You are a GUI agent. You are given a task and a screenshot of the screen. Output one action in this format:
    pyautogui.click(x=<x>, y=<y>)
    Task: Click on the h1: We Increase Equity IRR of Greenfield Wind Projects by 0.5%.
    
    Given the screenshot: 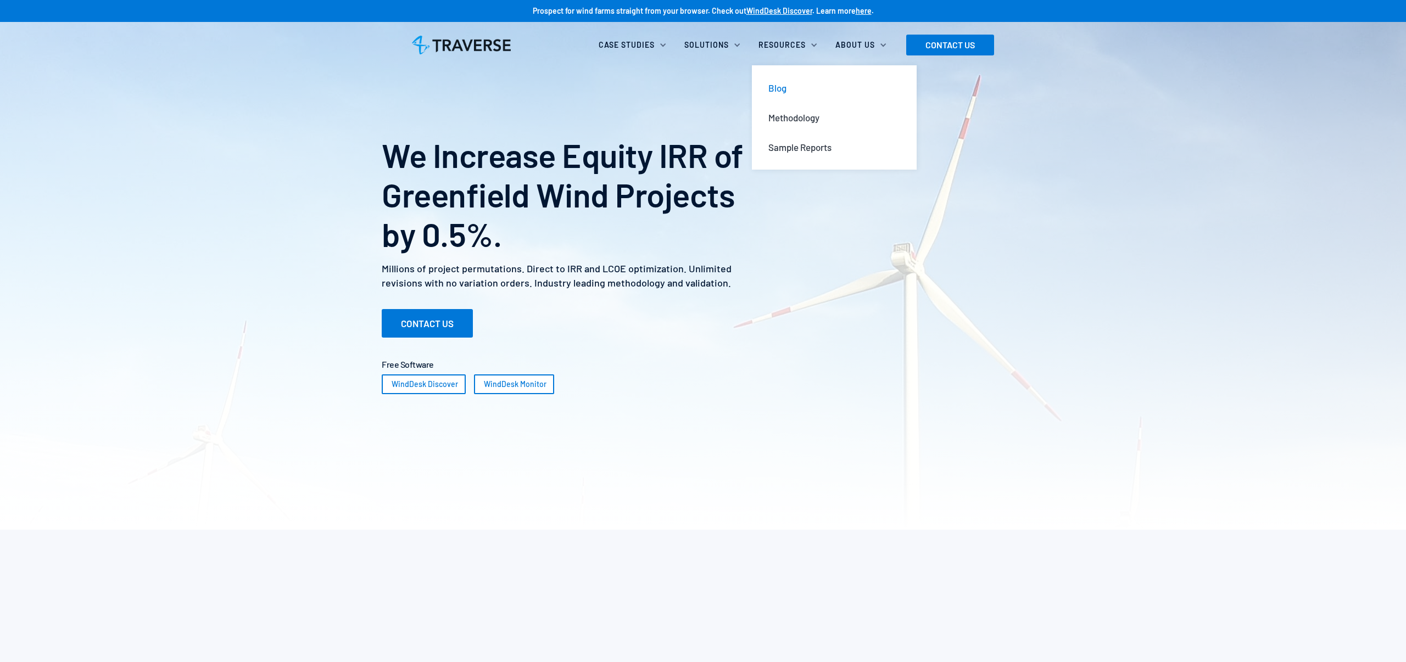 What is the action you would take?
    pyautogui.click(x=574, y=194)
    